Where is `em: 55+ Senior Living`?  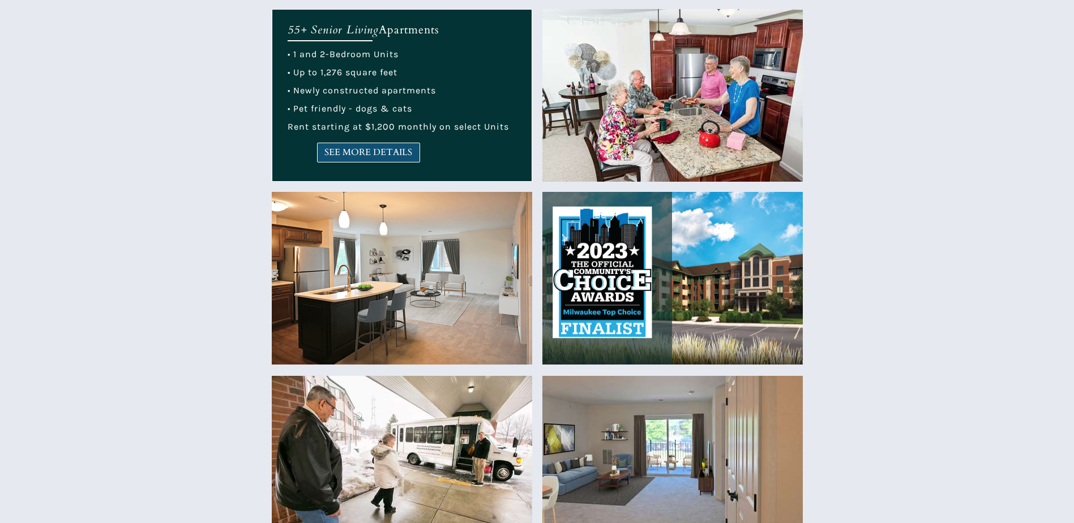
em: 55+ Senior Living is located at coordinates (333, 29).